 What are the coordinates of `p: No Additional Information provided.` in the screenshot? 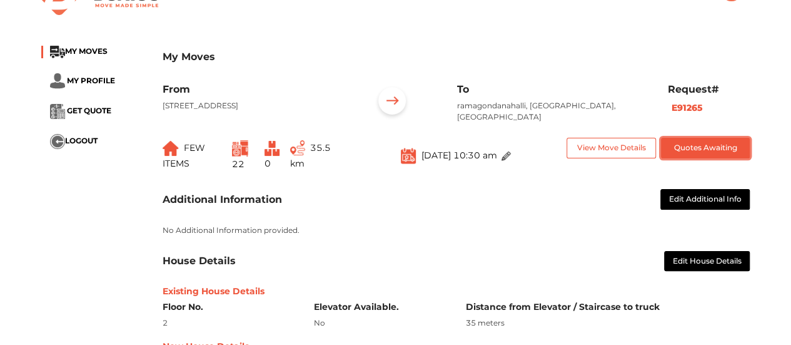 It's located at (457, 230).